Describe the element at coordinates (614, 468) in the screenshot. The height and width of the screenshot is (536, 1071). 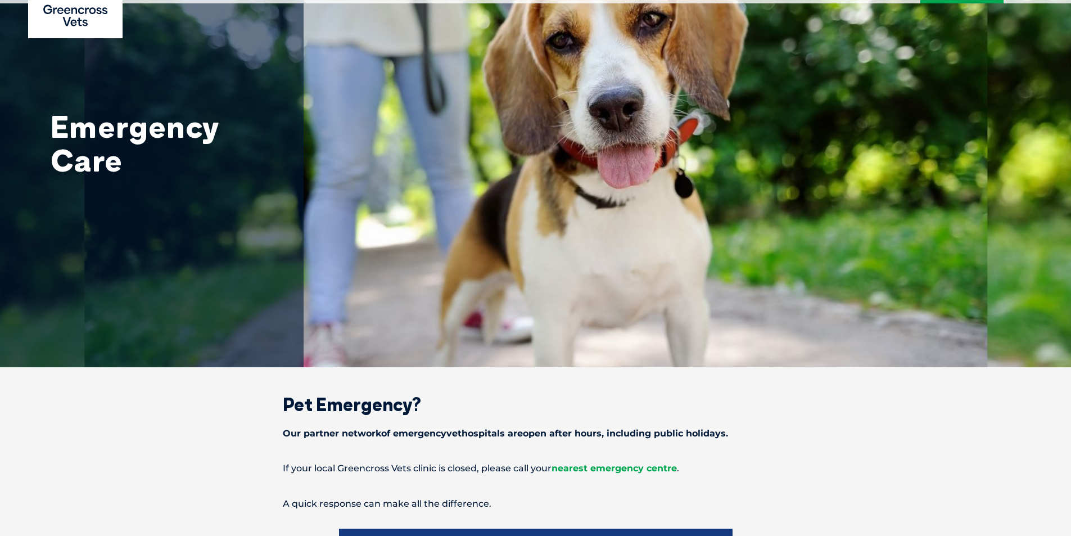
I see `span: nearest emergency centre` at that location.